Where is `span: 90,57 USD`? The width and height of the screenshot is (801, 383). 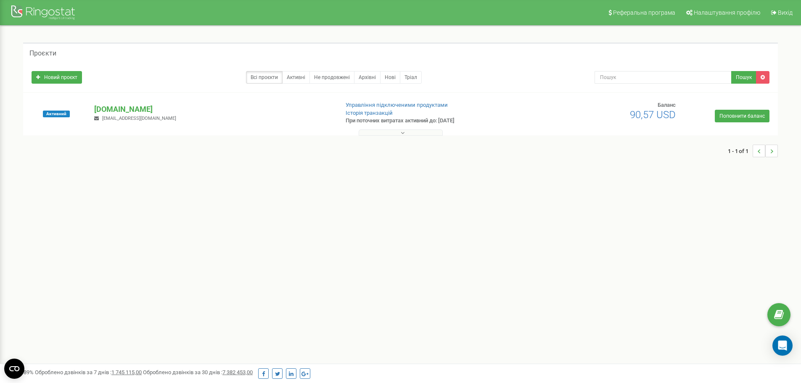
span: 90,57 USD is located at coordinates (652, 115).